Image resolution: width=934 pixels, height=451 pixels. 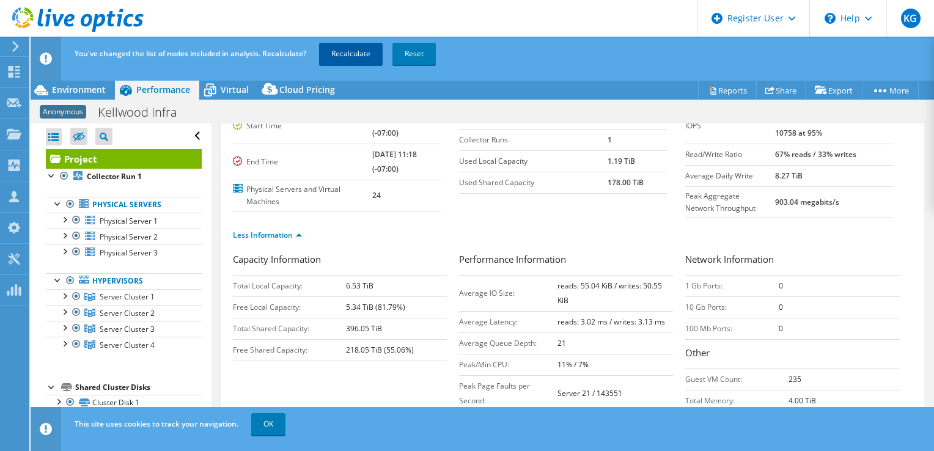 What do you see at coordinates (290, 350) in the screenshot?
I see `td: Free Shared Capacity:` at bounding box center [290, 350].